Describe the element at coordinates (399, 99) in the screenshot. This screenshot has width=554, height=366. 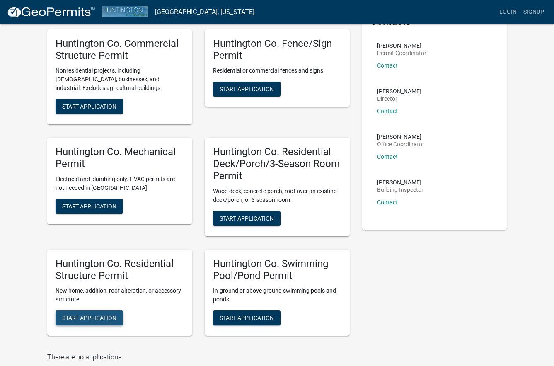
I see `p: Director` at that location.